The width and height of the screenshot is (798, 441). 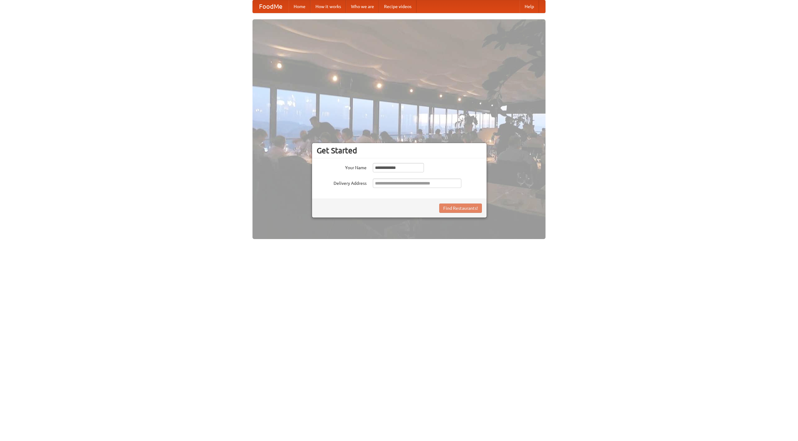 What do you see at coordinates (529, 7) in the screenshot?
I see `a: Help` at bounding box center [529, 7].